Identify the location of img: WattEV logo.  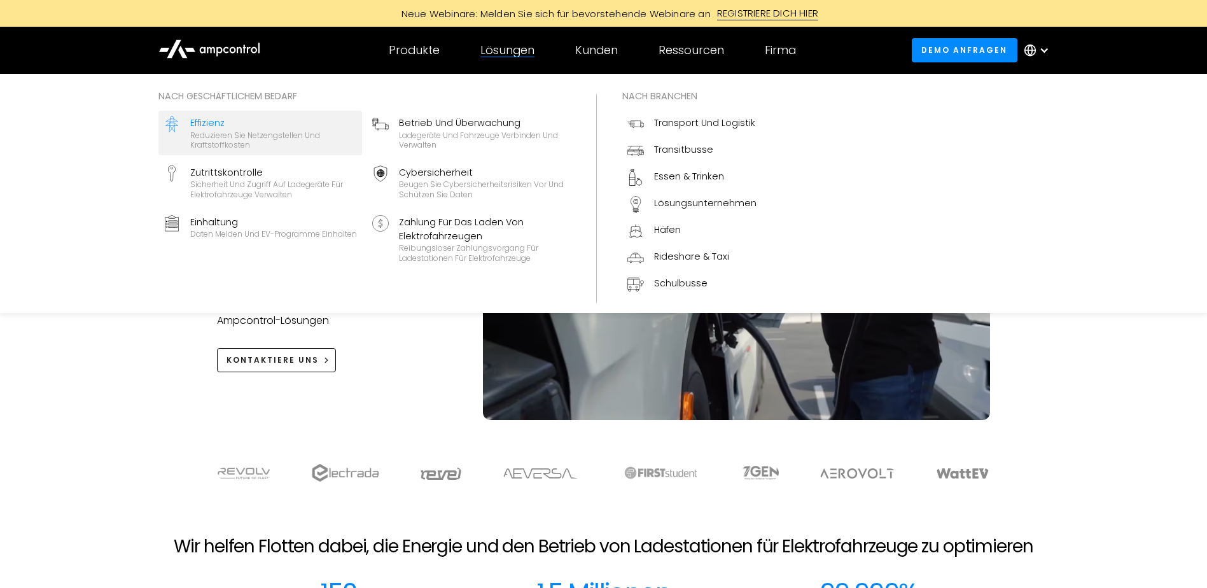
(963, 474).